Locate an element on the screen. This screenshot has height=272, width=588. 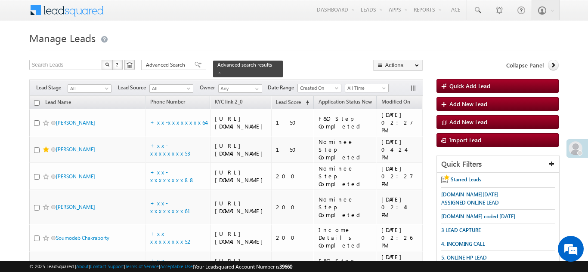
a: Lead Score (sorted ascending) is located at coordinates (292, 103).